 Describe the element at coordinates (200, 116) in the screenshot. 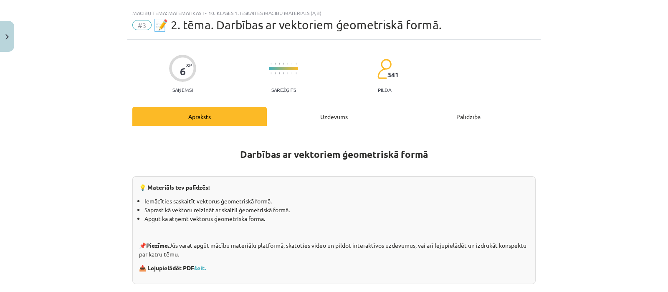

I see `div: Apraksts` at that location.